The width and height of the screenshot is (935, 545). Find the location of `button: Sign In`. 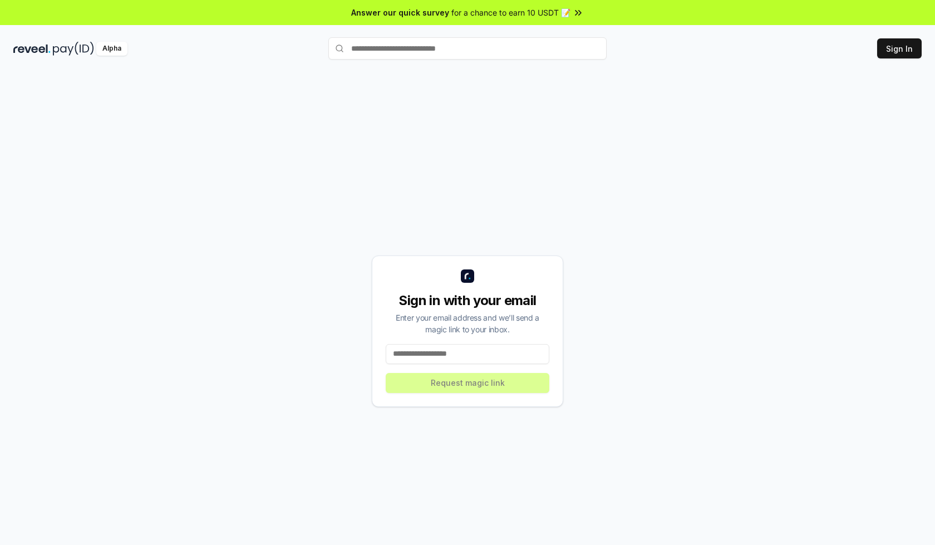

button: Sign In is located at coordinates (900, 48).